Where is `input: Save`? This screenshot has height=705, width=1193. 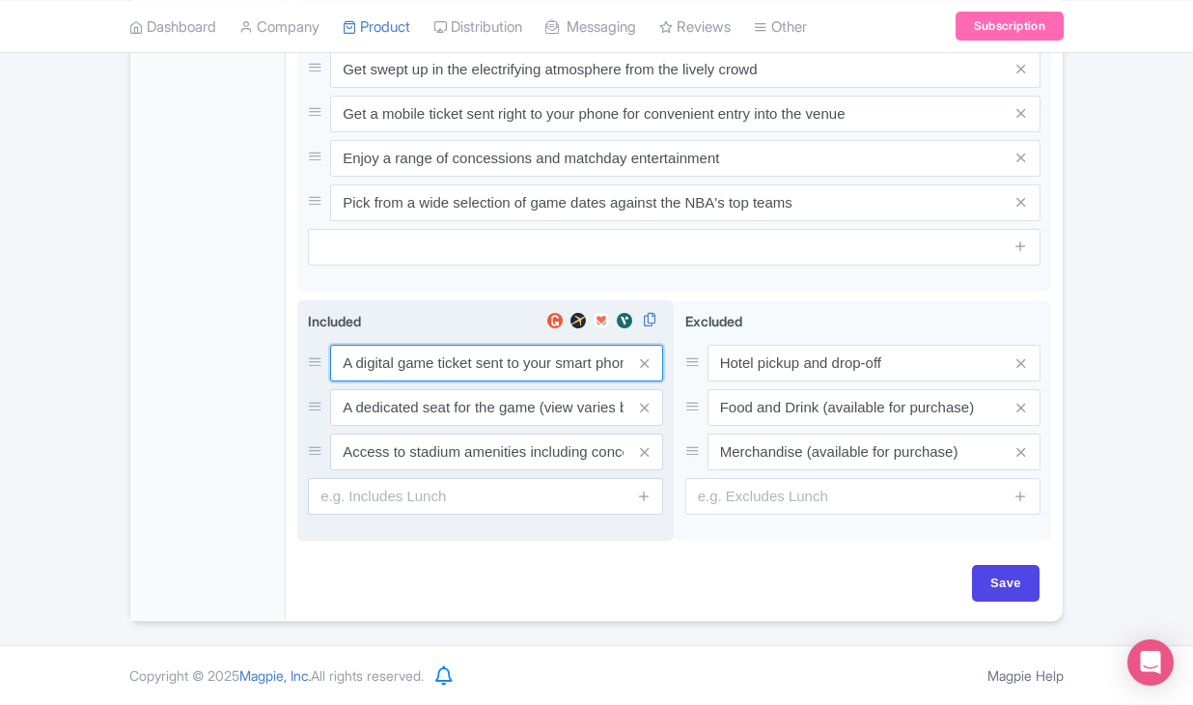
input: Save is located at coordinates (1006, 583).